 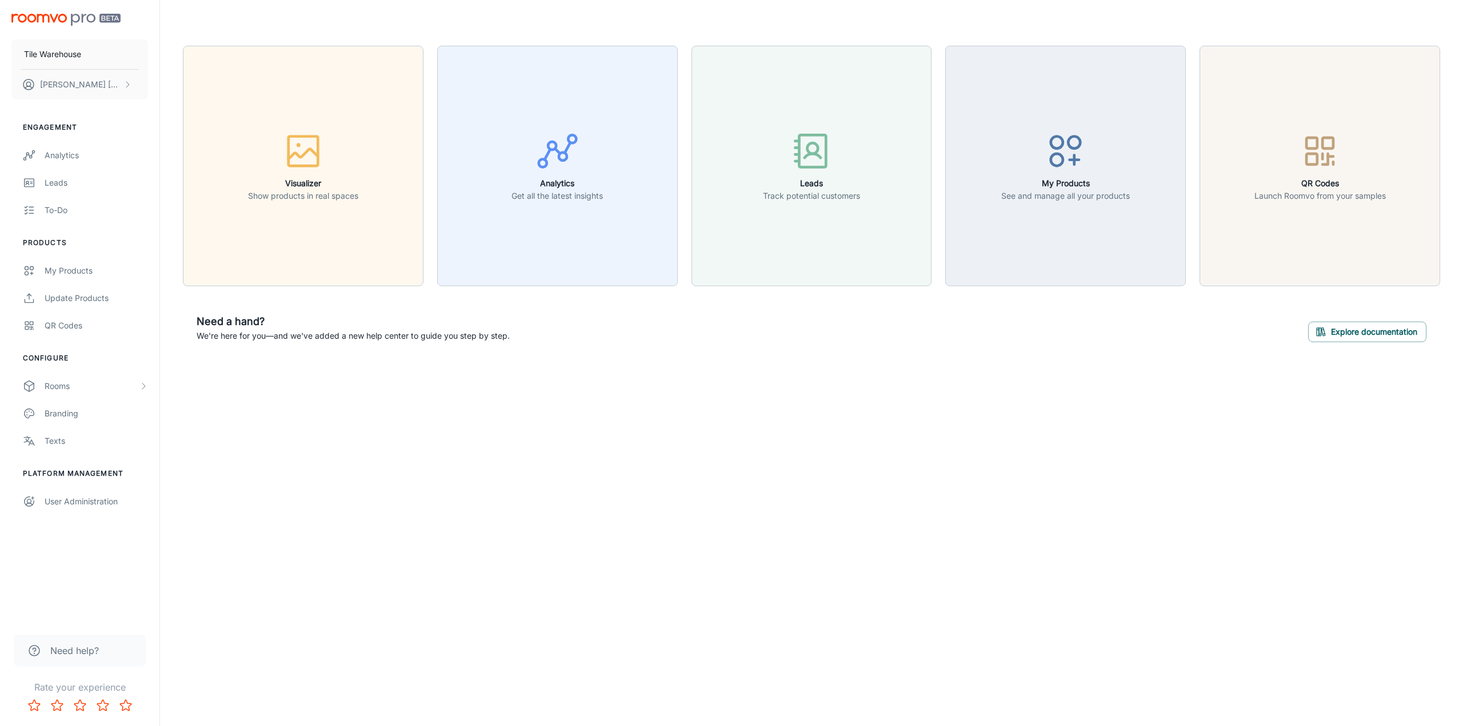 I want to click on div: Analytics, so click(x=96, y=155).